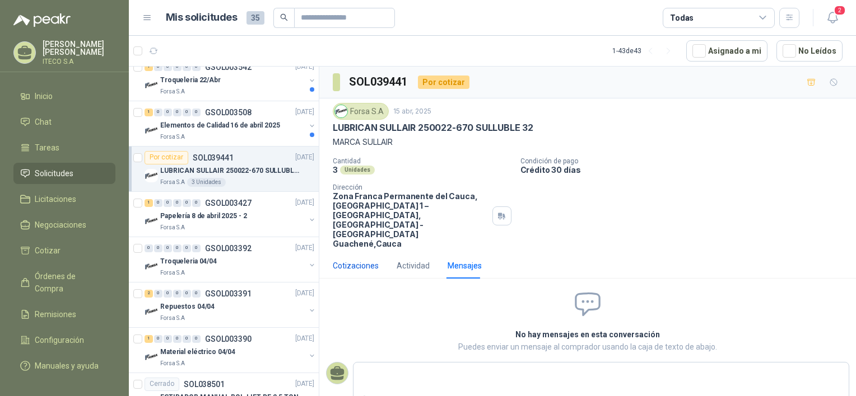  Describe the element at coordinates (190, 80) in the screenshot. I see `p: Troqueleria 22/Abr` at that location.